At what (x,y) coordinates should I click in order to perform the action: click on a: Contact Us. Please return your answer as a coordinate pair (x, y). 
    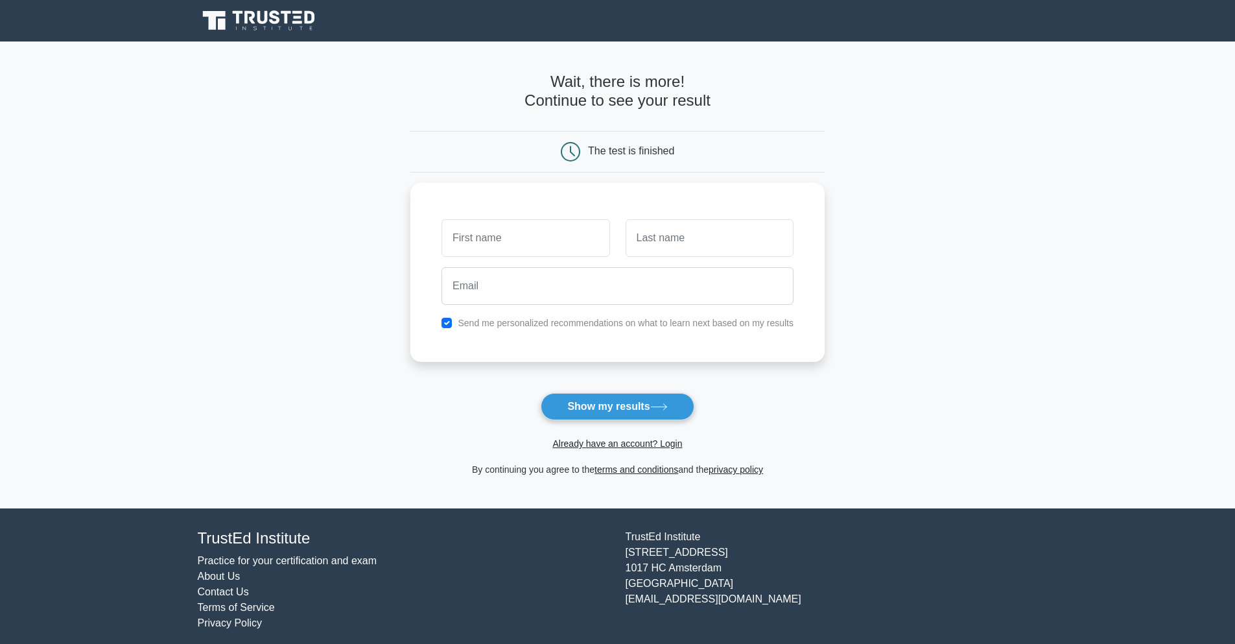
    Looking at the image, I should click on (223, 591).